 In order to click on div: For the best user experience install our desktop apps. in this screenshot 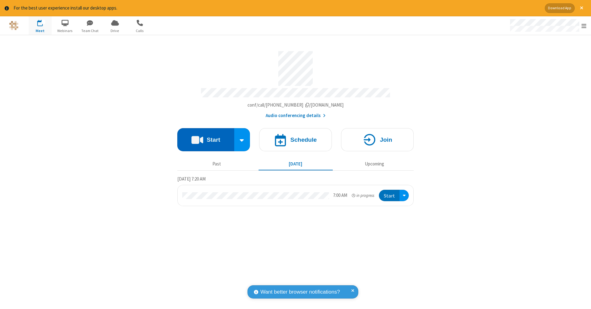, I will do `click(277, 8)`.